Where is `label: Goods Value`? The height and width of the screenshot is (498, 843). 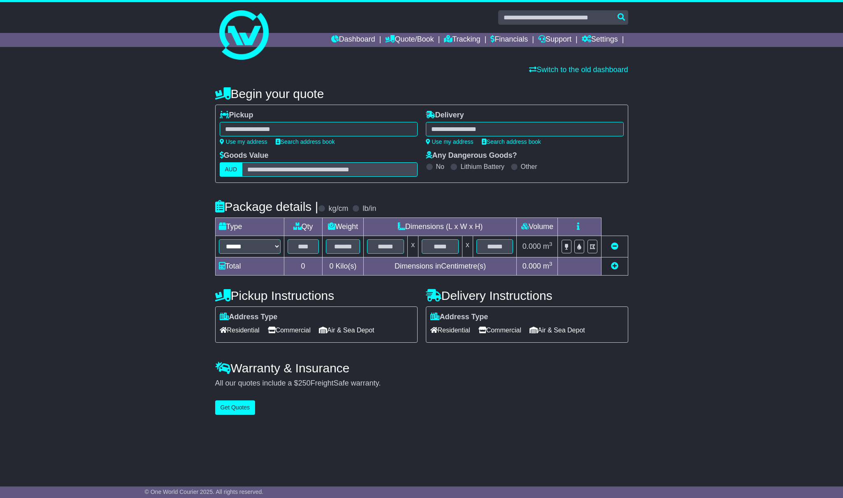 label: Goods Value is located at coordinates (244, 156).